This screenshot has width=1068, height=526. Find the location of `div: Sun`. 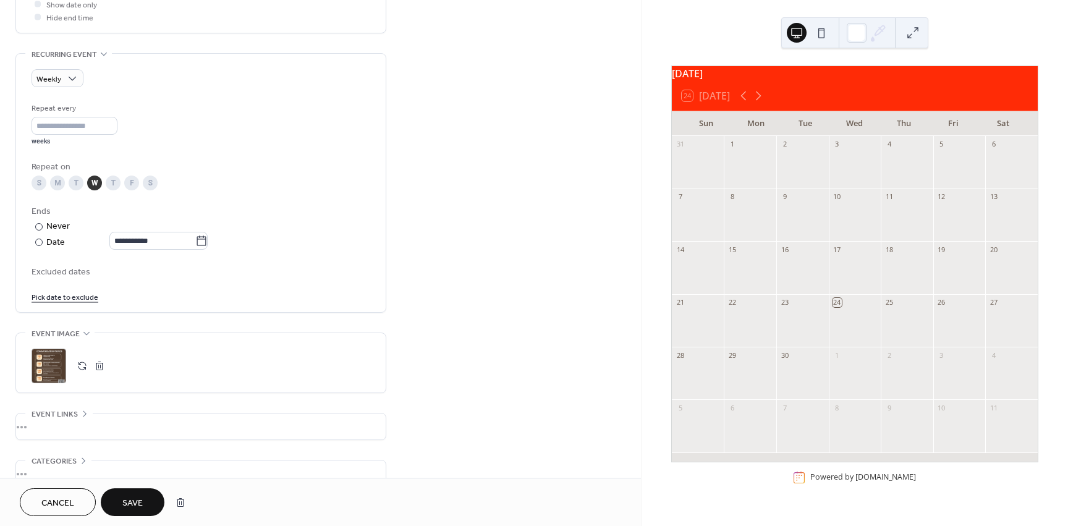

div: Sun is located at coordinates (706, 124).